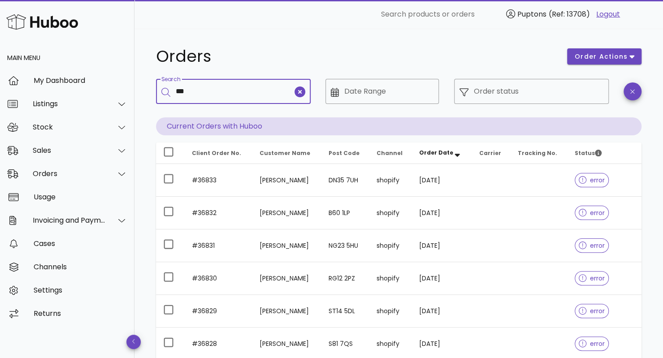 This screenshot has width=663, height=358. What do you see at coordinates (69, 220) in the screenshot?
I see `div: Invoicing and Payments` at bounding box center [69, 220].